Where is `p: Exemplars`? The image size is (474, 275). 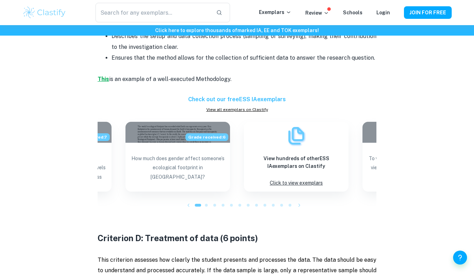 p: Exemplars is located at coordinates (275, 12).